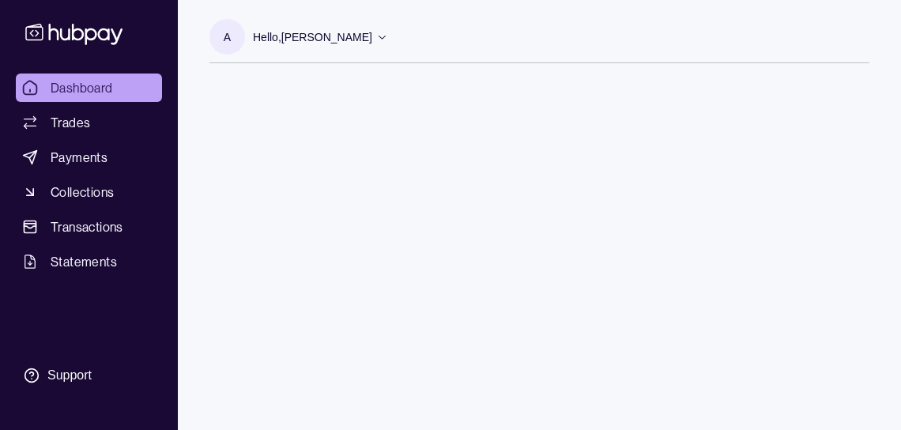  I want to click on a: Dashboard, so click(89, 88).